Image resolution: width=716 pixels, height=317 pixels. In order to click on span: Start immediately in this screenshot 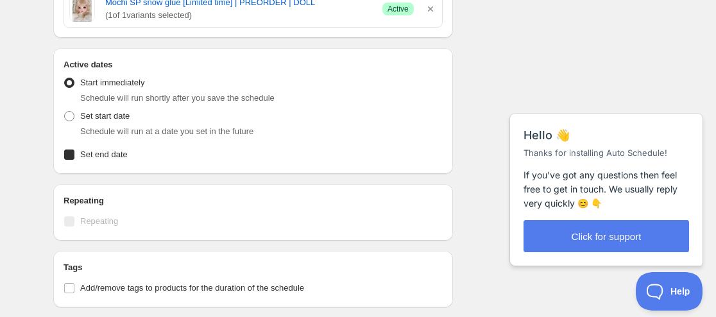, I will do `click(112, 82)`.